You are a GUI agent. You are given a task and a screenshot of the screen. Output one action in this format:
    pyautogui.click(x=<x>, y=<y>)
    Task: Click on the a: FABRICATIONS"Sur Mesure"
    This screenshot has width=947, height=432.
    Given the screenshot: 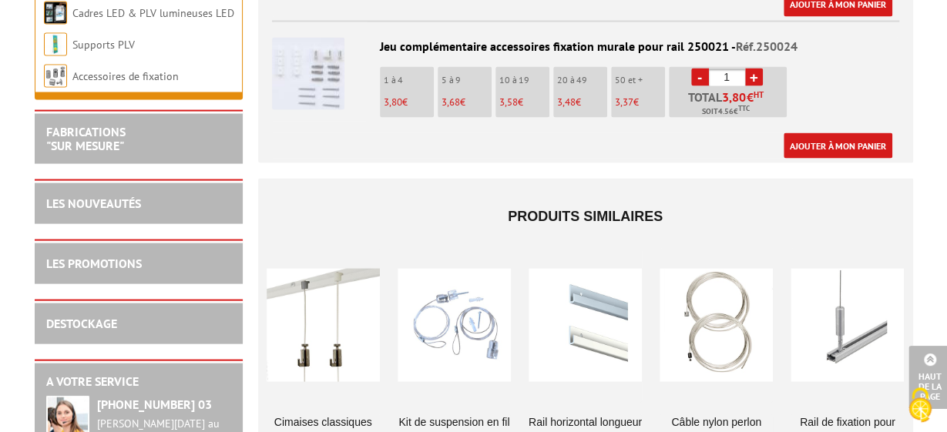 What is the action you would take?
    pyautogui.click(x=86, y=139)
    